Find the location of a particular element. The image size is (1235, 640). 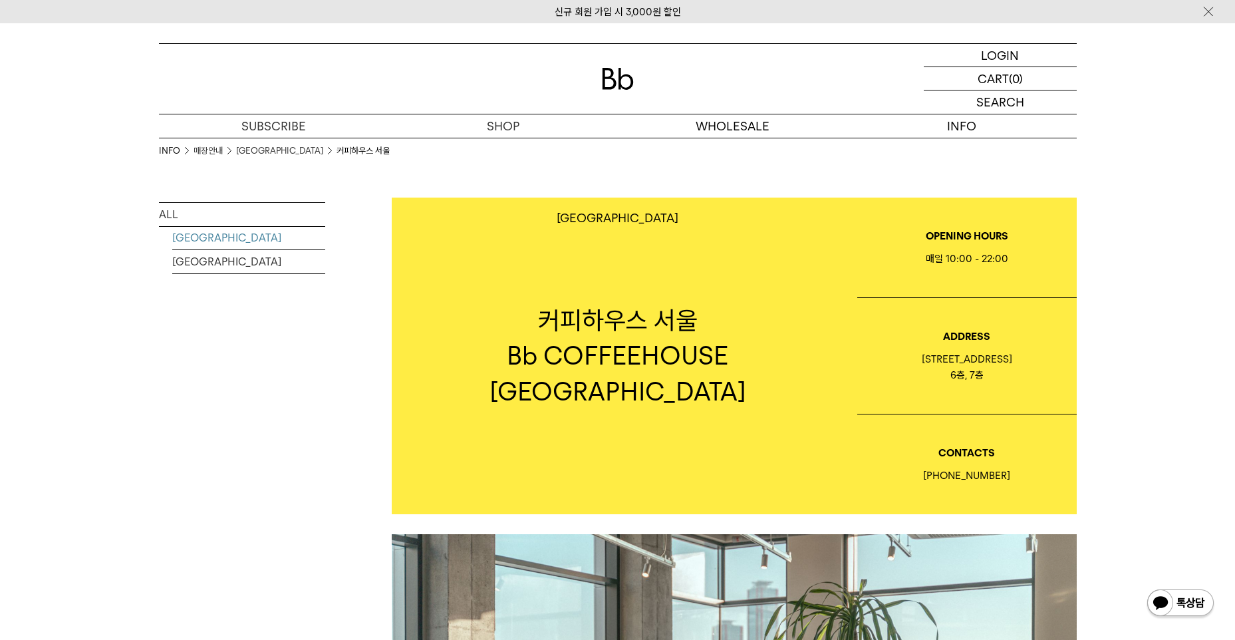

p: OPENING HOURS is located at coordinates (967, 236).